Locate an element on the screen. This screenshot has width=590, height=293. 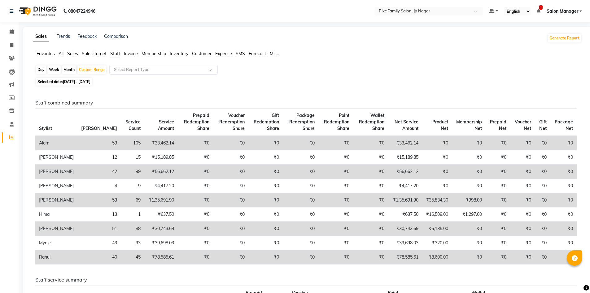
td: ₹56,662.12 is located at coordinates (161, 172).